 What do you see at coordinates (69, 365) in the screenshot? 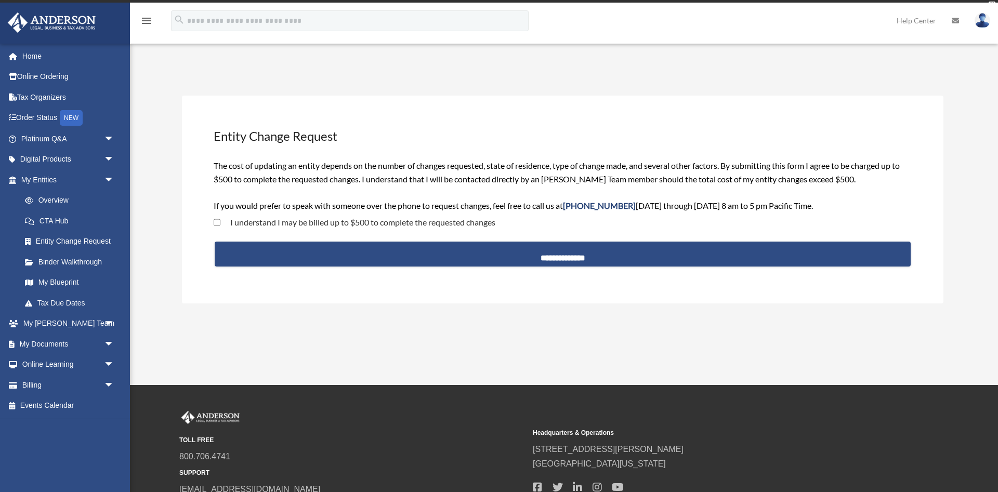
I see `a: Online Learningarrow_drop_down` at bounding box center [69, 365].